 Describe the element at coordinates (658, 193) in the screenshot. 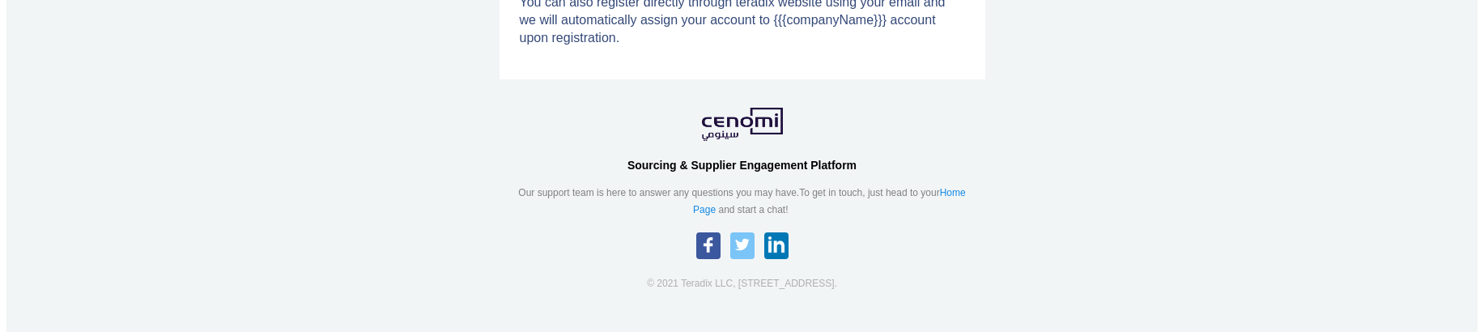

I see `span: Our support team is here to answer any questions you may have.` at that location.